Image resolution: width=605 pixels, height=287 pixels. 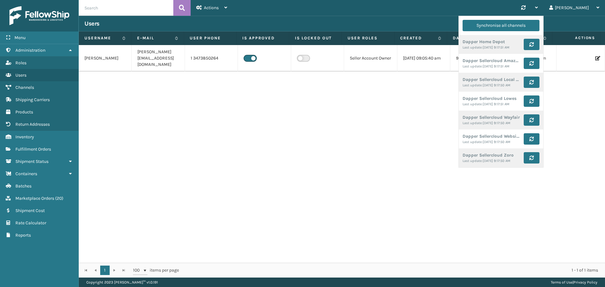 I want to click on button: Synchronise all channels, so click(x=501, y=26).